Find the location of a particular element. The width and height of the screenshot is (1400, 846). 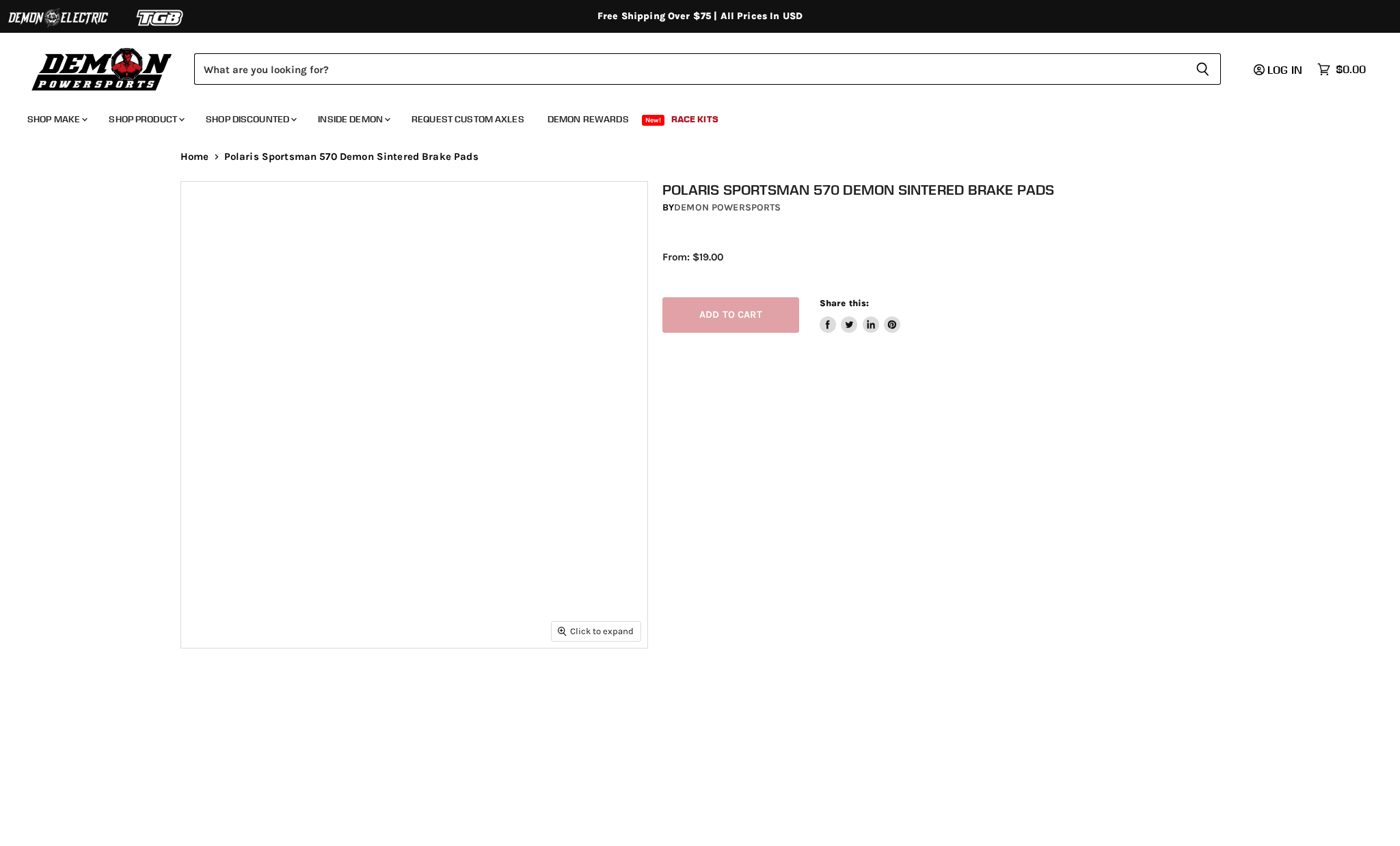

button: Click to expand is located at coordinates (596, 631).